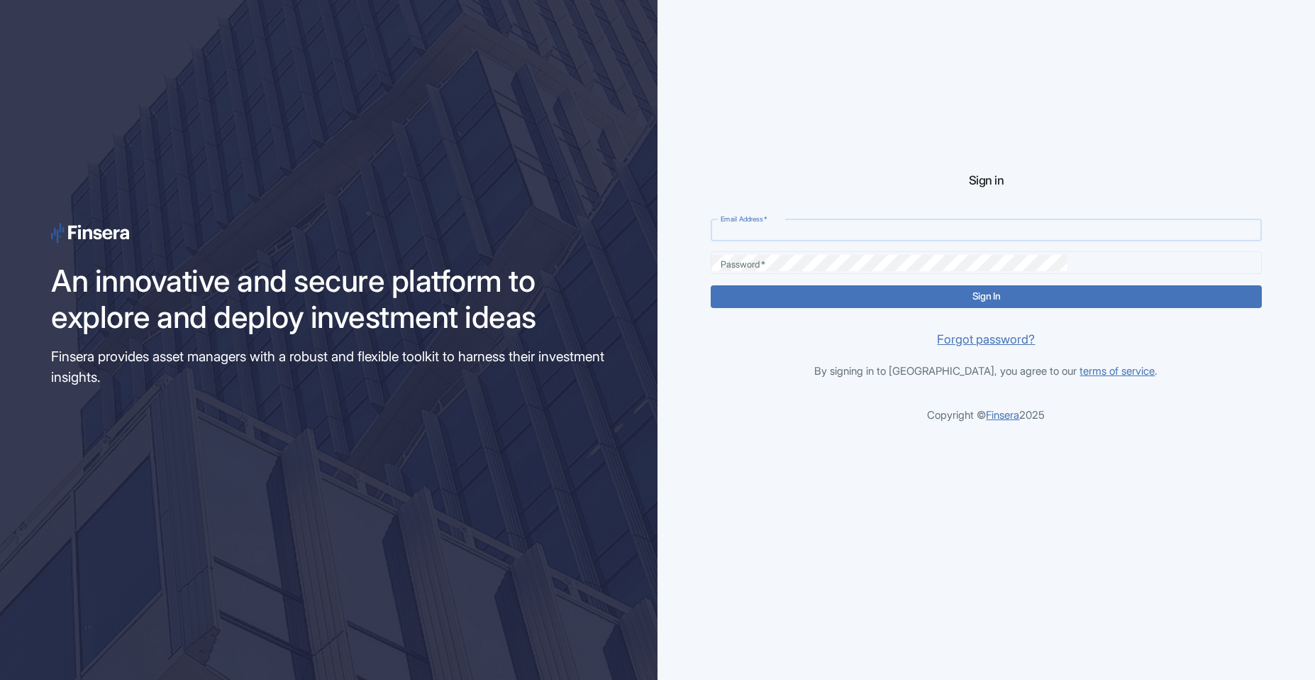  What do you see at coordinates (90, 233) in the screenshot?
I see `img: logo-signup.svg` at bounding box center [90, 233].